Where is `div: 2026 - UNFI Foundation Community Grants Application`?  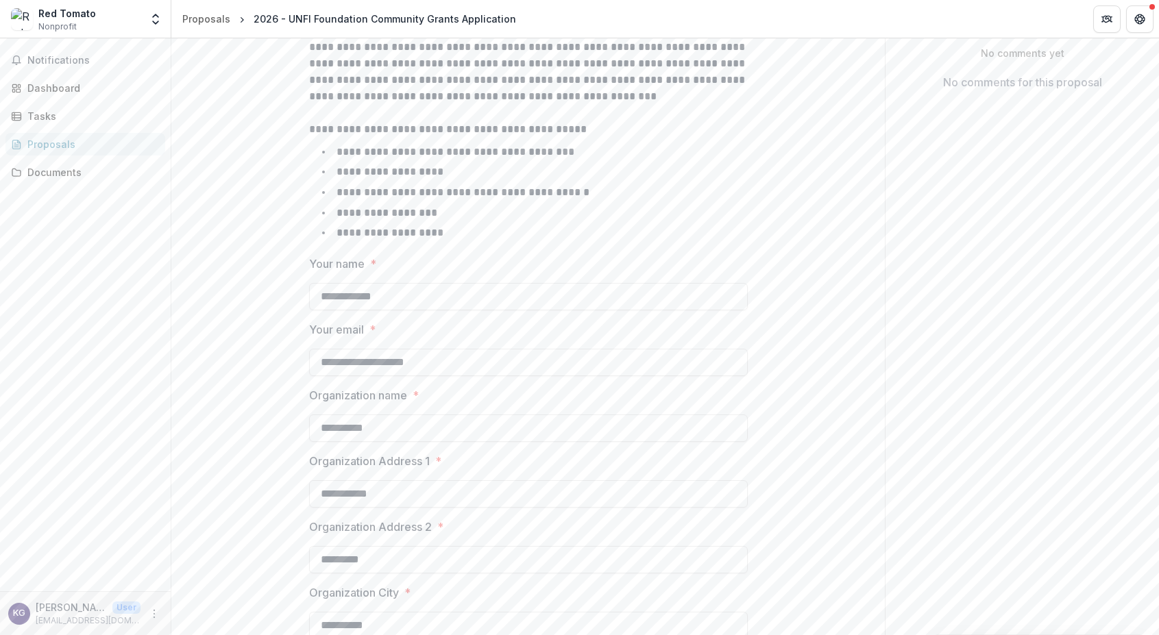 div: 2026 - UNFI Foundation Community Grants Application is located at coordinates (384, 19).